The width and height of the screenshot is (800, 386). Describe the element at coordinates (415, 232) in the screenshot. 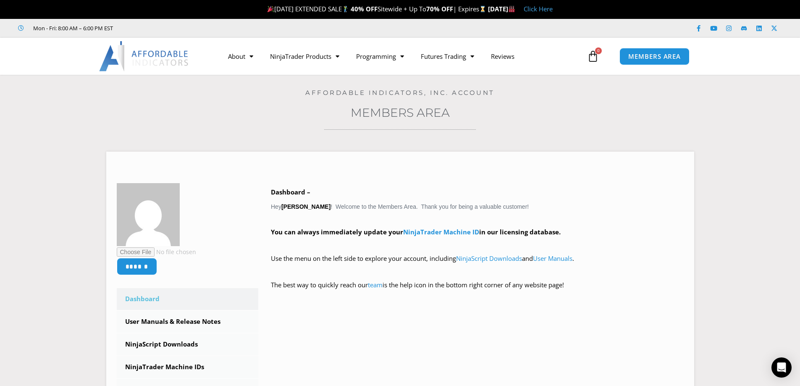

I see `strong: You can always immediately update your in our licensing database.` at that location.